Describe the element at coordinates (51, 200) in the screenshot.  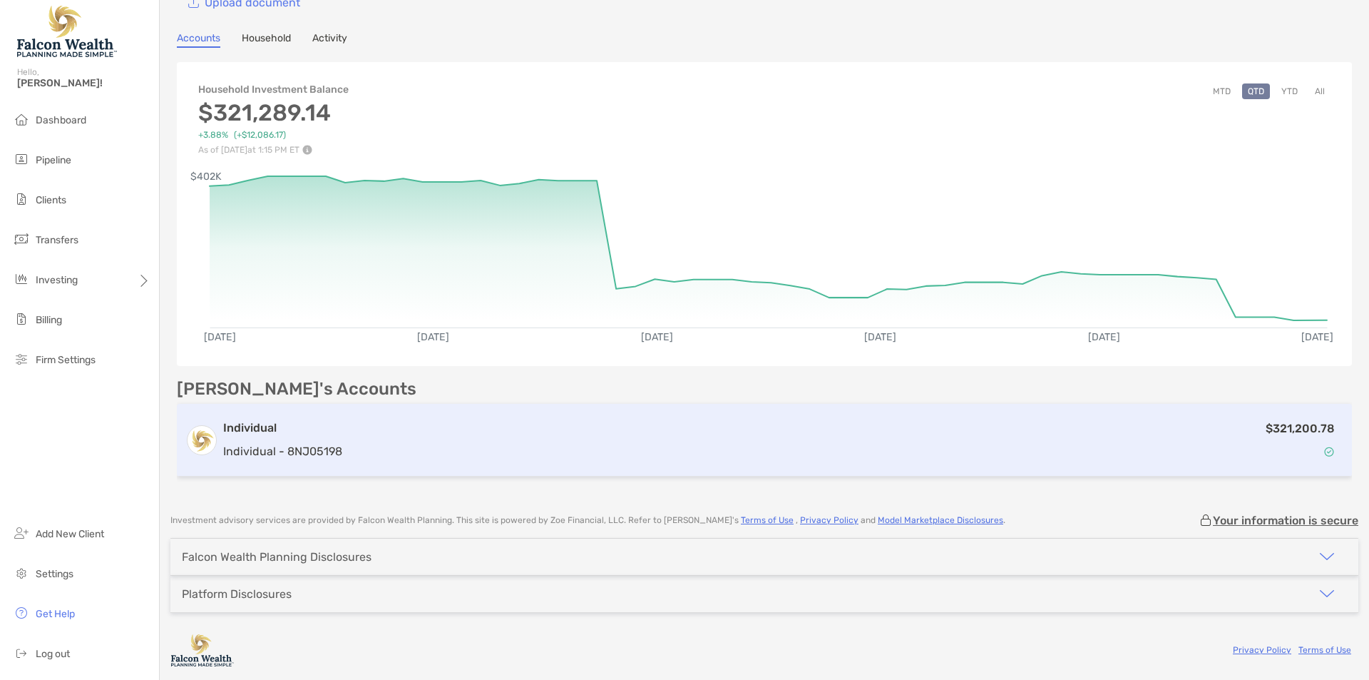
I see `span: Clients` at that location.